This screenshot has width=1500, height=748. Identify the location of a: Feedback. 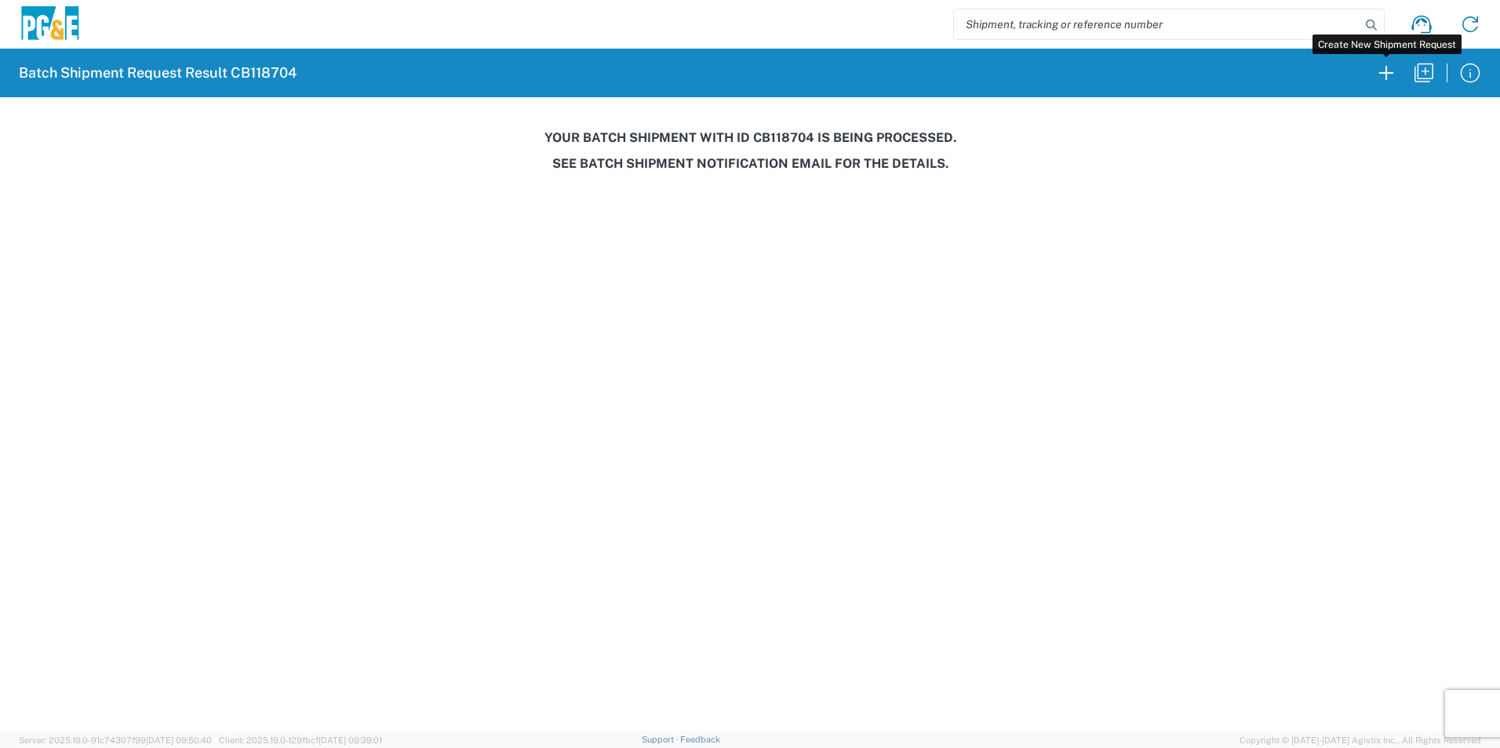
(700, 740).